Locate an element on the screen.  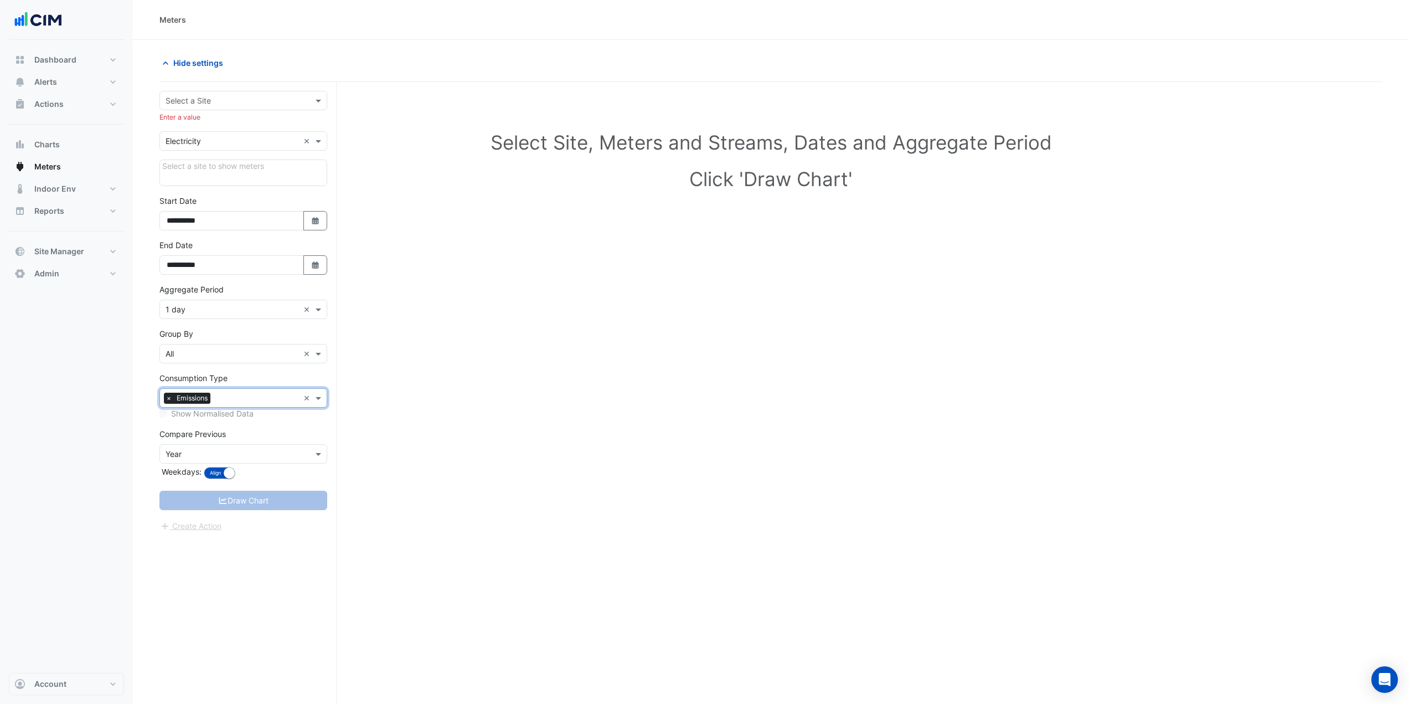
span: Site Manager is located at coordinates (59, 251).